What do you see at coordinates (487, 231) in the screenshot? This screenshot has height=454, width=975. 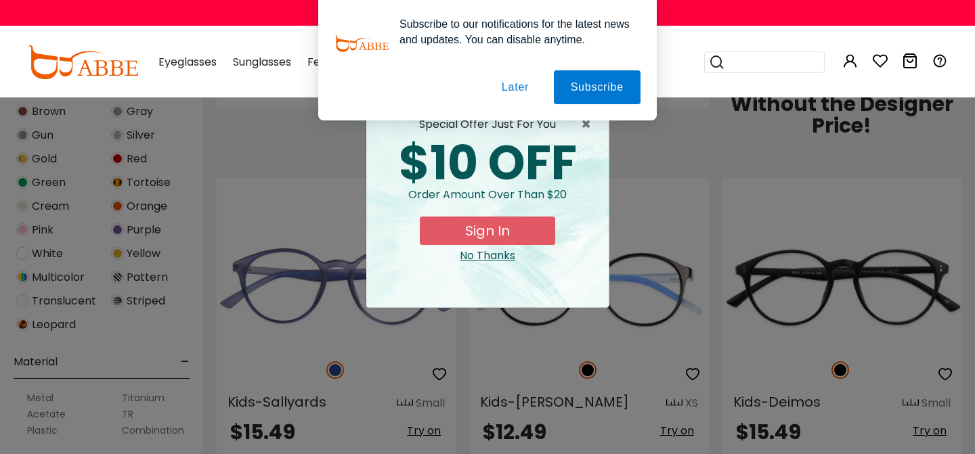 I see `button: Sign In` at bounding box center [487, 231].